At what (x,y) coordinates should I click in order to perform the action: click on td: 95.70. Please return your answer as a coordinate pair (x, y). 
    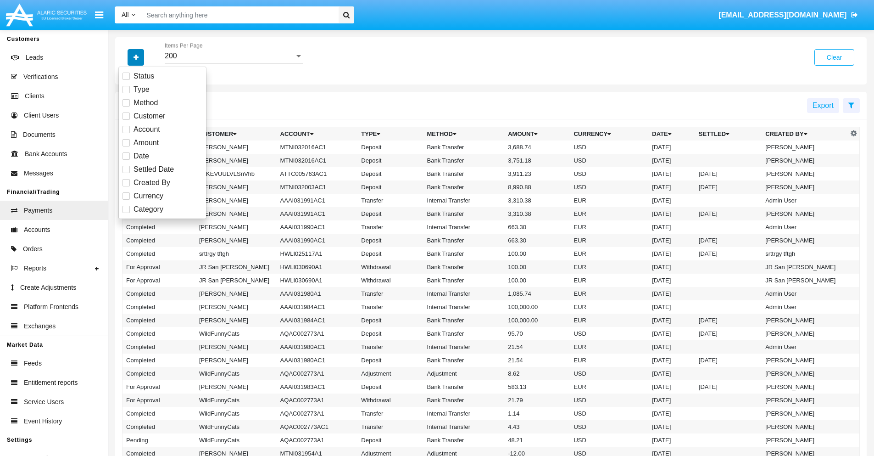
    Looking at the image, I should click on (537, 333).